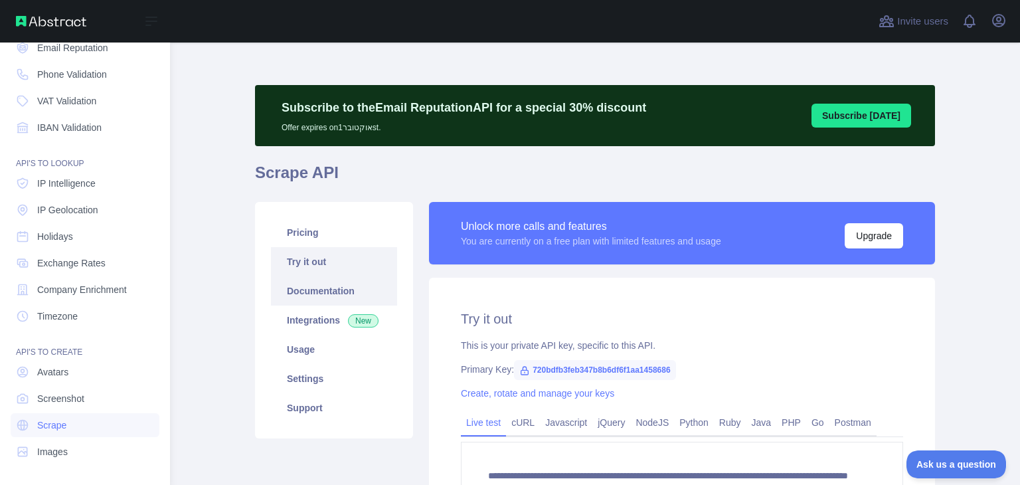 The height and width of the screenshot is (485, 1020). I want to click on a: Email Reputation, so click(85, 48).